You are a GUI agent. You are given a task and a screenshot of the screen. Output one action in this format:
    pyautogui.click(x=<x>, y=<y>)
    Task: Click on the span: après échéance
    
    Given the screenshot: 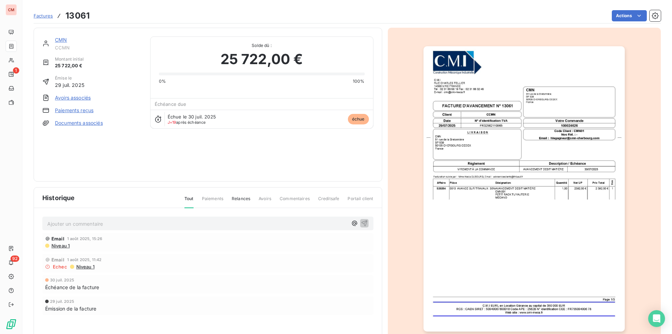 What is the action you would take?
    pyautogui.click(x=187, y=122)
    